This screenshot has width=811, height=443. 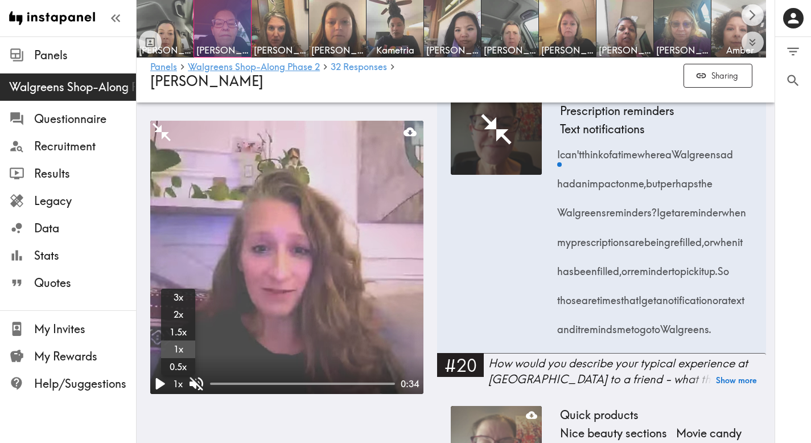 What do you see at coordinates (752, 15) in the screenshot?
I see `button: Scroll right` at bounding box center [752, 15].